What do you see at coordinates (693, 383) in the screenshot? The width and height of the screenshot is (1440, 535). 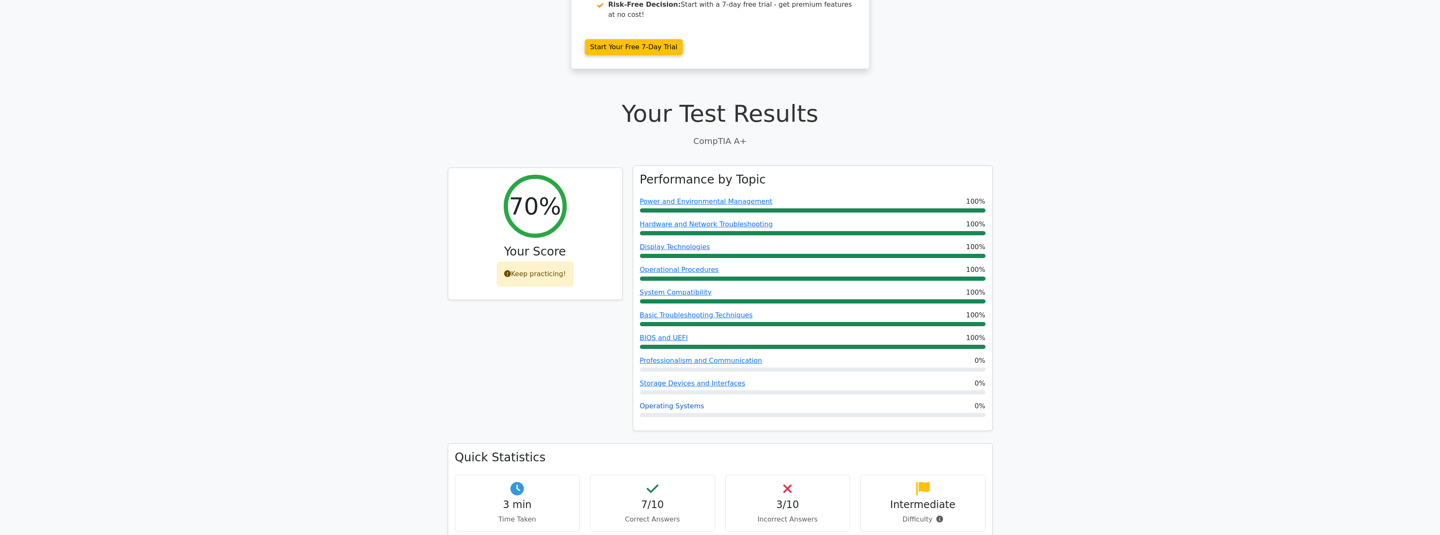 I see `a: Storage Devices and Interfaces` at bounding box center [693, 383].